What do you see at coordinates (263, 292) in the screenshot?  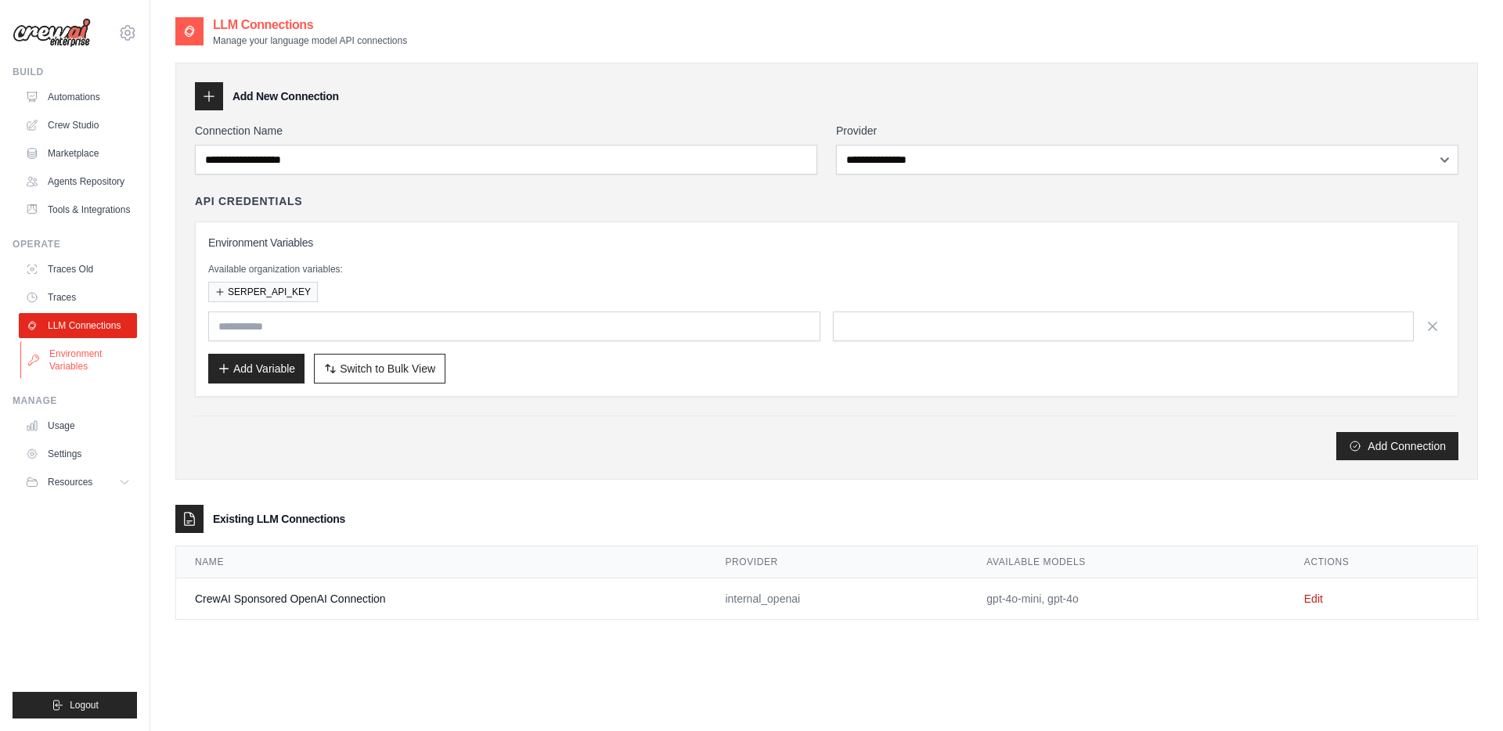 I see `button: SERPER_API_KEY` at bounding box center [263, 292].